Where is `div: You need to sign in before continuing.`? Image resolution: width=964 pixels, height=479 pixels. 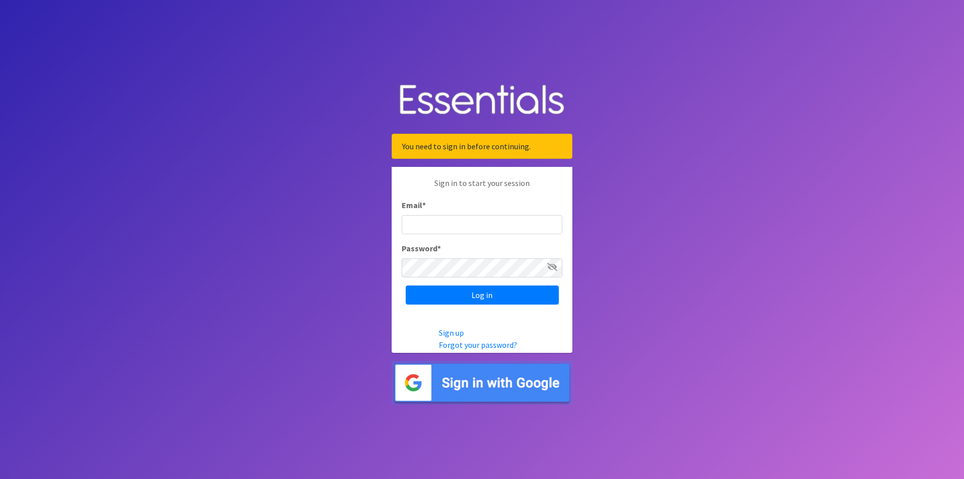 div: You need to sign in before continuing. is located at coordinates (482, 146).